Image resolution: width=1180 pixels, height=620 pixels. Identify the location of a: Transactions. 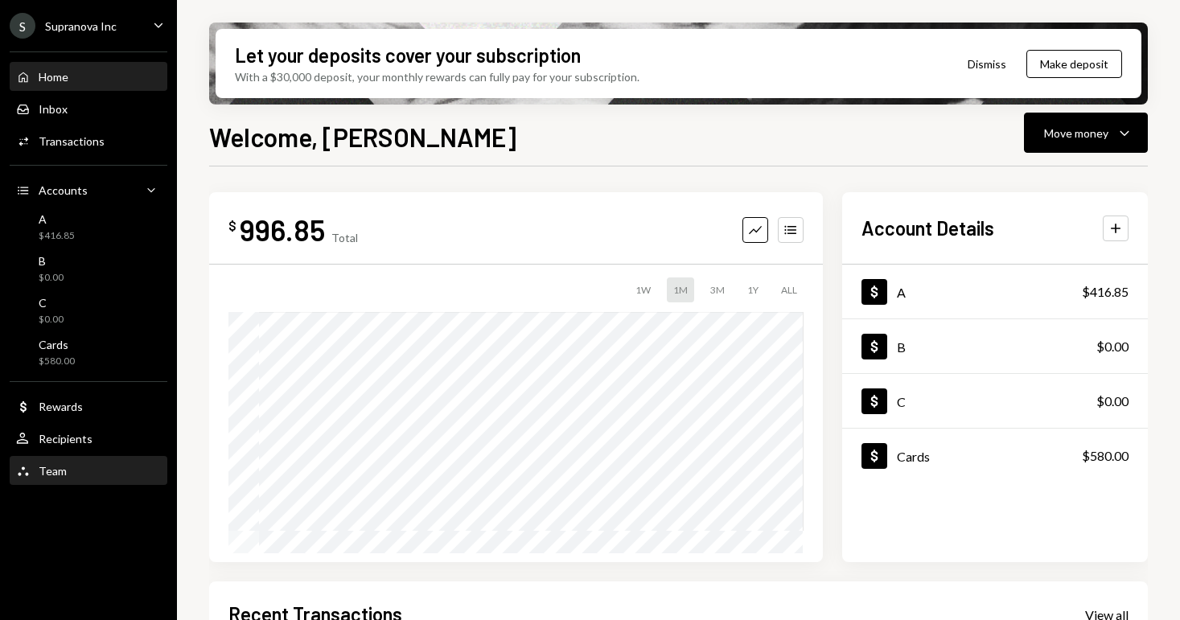
(88, 141).